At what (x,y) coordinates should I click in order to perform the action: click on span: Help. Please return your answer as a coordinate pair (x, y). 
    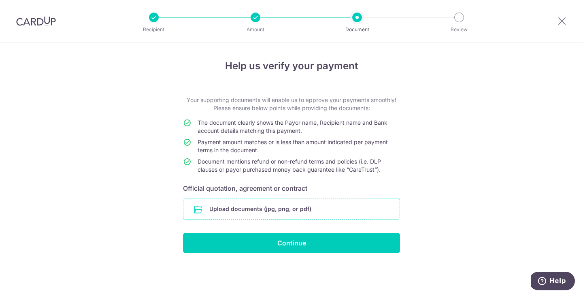
    Looking at the image, I should click on (26, 9).